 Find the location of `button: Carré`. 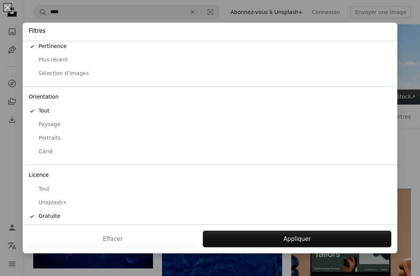

button: Carré is located at coordinates (210, 152).